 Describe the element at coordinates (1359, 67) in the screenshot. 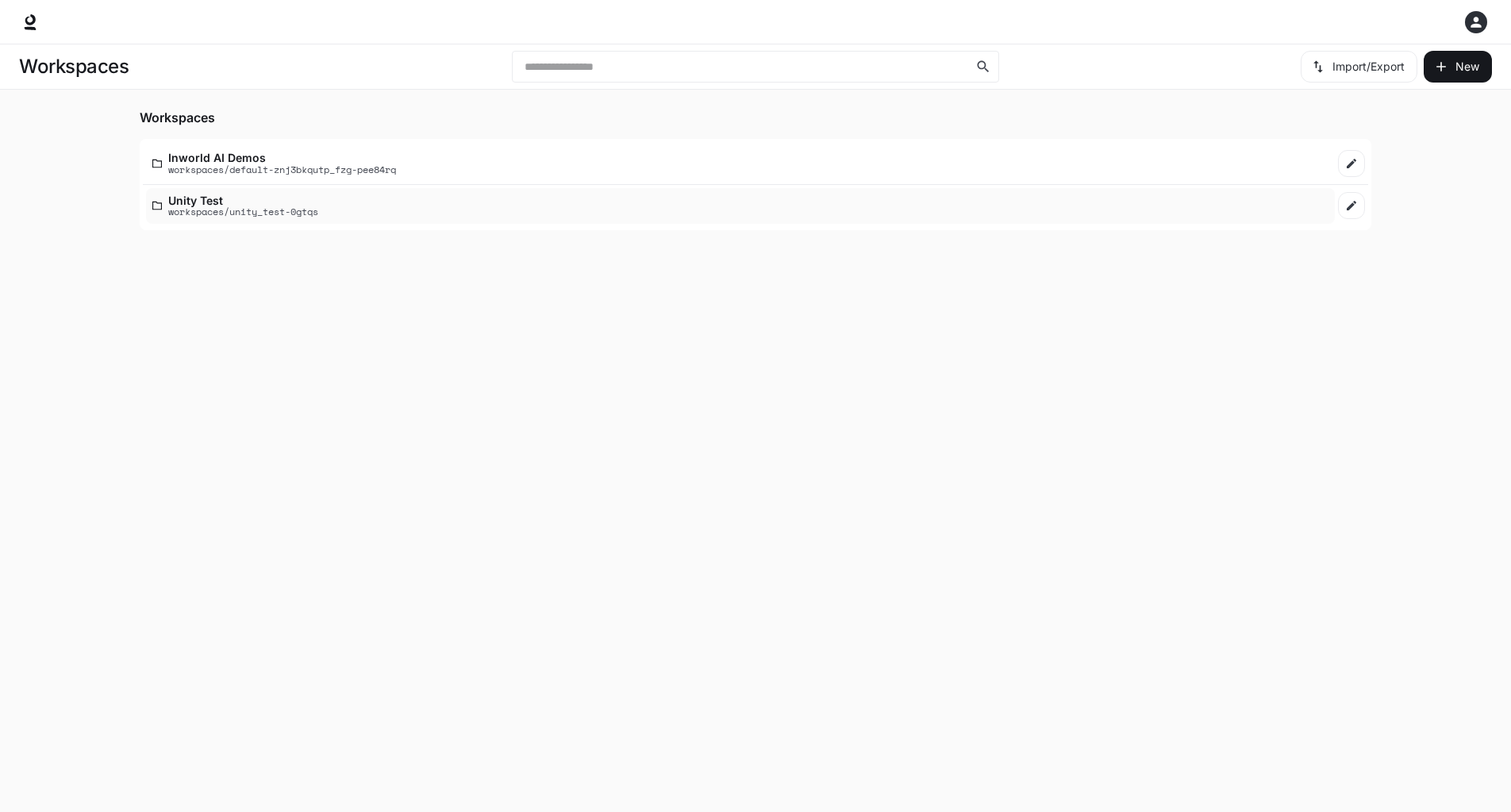

I see `button: Import/Export` at that location.